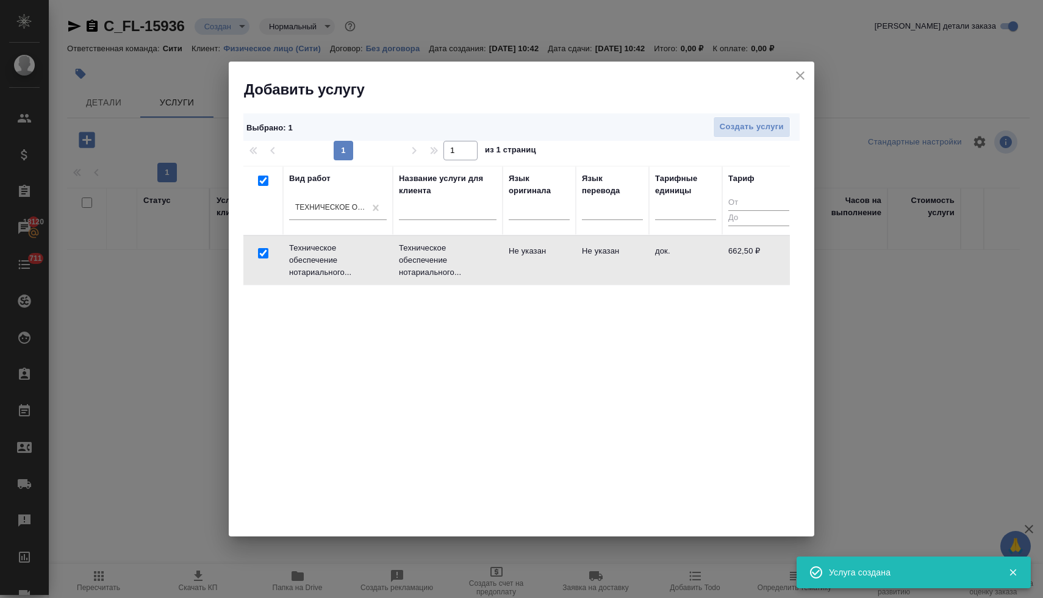 The height and width of the screenshot is (598, 1043). I want to click on div: Вид работ, so click(310, 179).